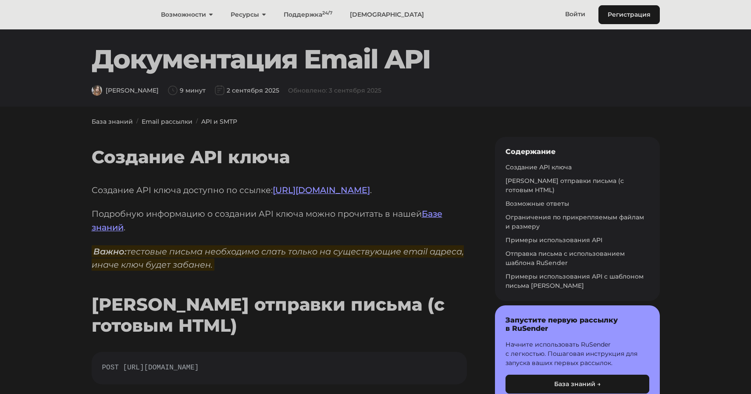 The width and height of the screenshot is (751, 394). What do you see at coordinates (110, 251) in the screenshot?
I see `strong: Важно:` at bounding box center [110, 251].